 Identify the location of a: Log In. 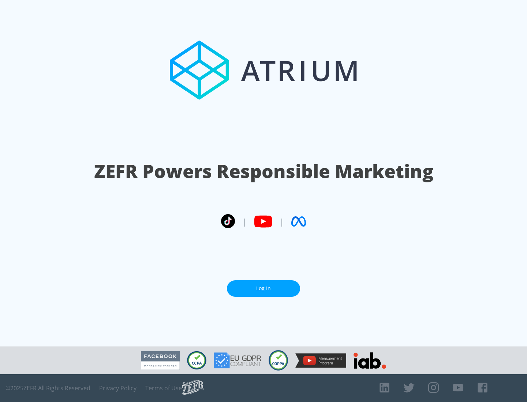
(263, 289).